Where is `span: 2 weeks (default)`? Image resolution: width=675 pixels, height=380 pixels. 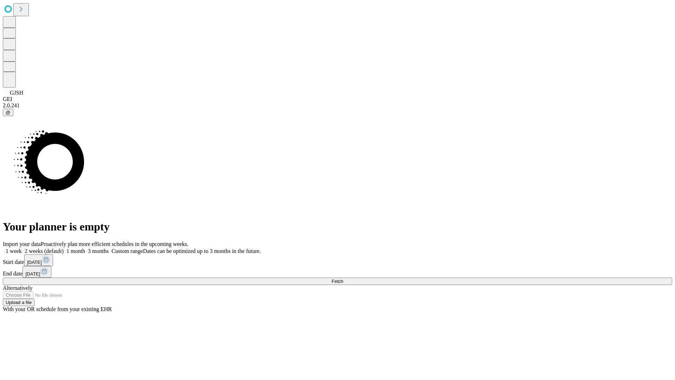
span: 2 weeks (default) is located at coordinates (44, 251).